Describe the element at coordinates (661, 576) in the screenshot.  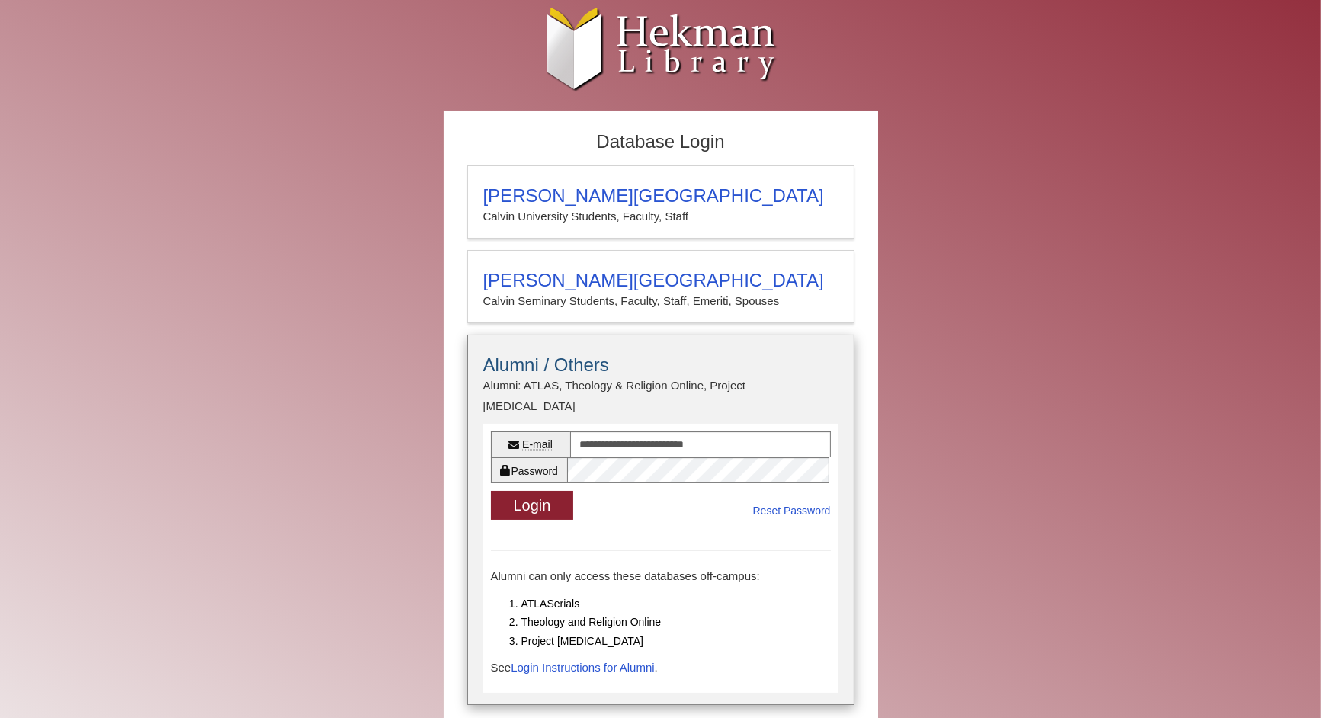
I see `p: Alumni can only access these databases off-campus:` at that location.